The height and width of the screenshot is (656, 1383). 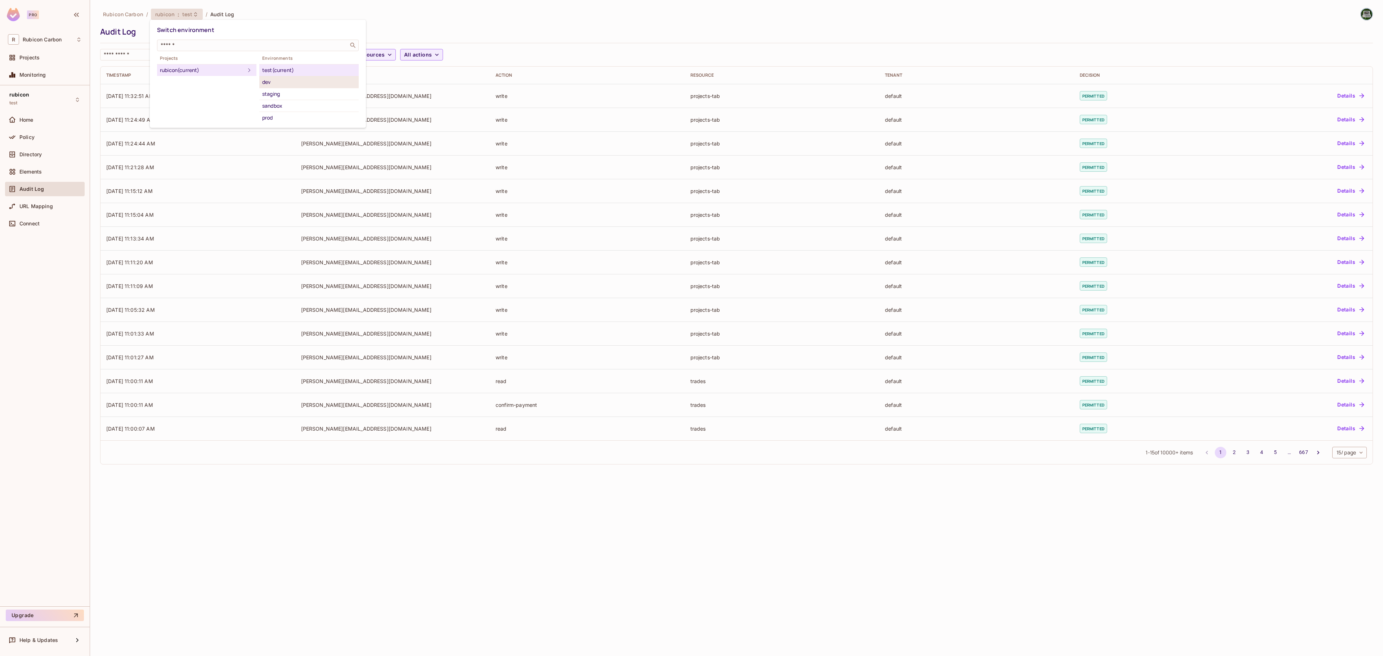 I want to click on span: Environments, so click(x=309, y=58).